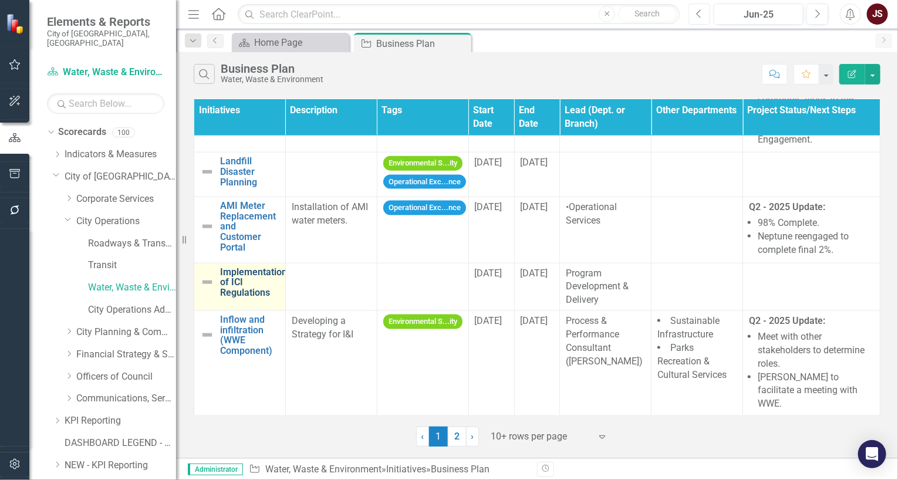 The width and height of the screenshot is (898, 480). Describe the element at coordinates (300, 42) in the screenshot. I see `div: Home Page` at that location.